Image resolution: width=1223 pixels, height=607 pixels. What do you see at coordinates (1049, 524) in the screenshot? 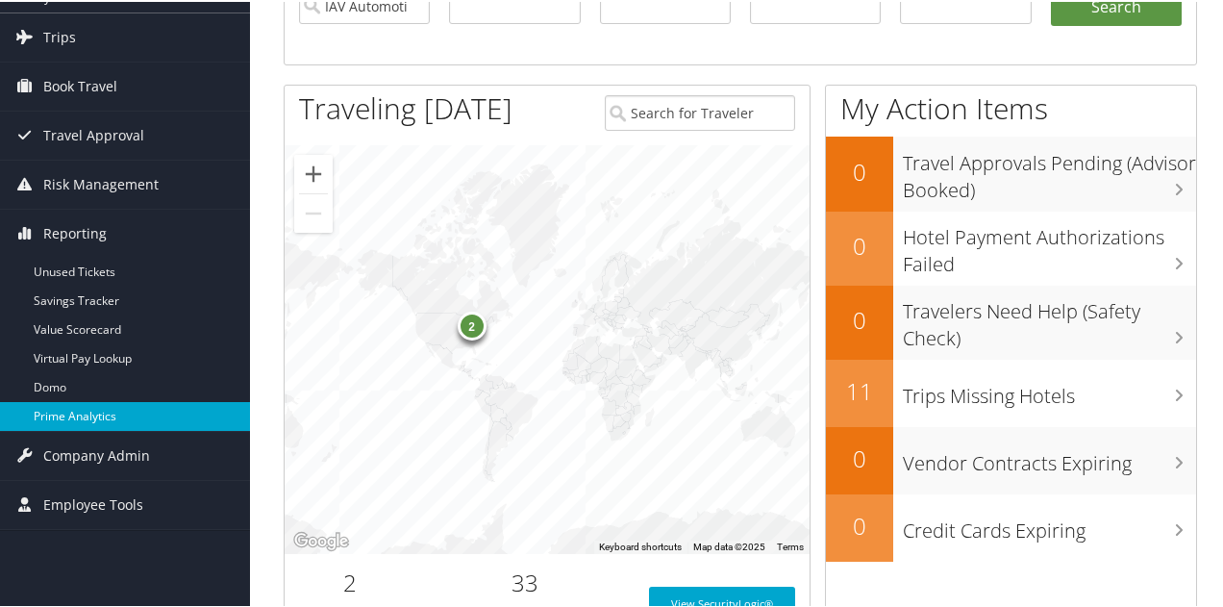
I see `h3: Credit Cards Expiring` at bounding box center [1049, 524].